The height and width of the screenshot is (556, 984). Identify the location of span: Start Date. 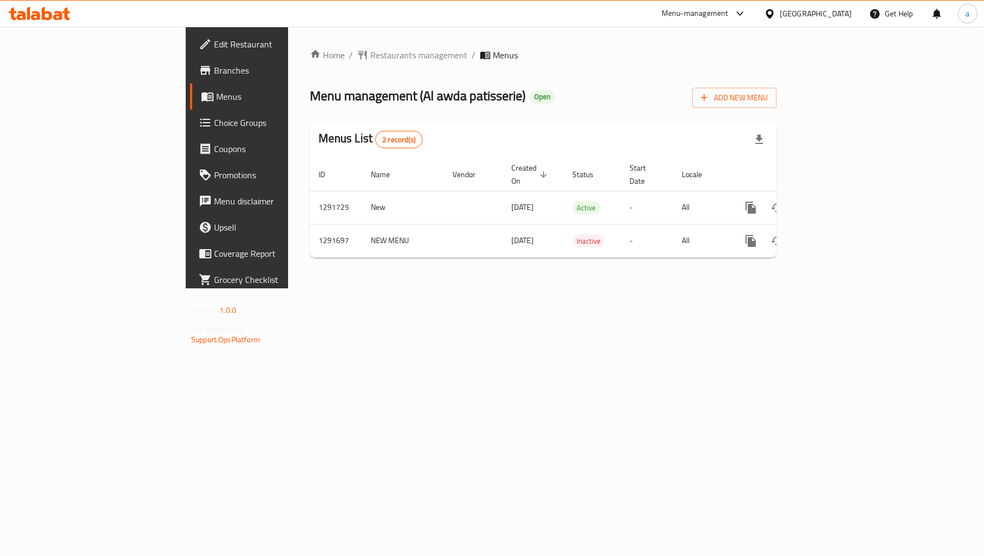
(645, 174).